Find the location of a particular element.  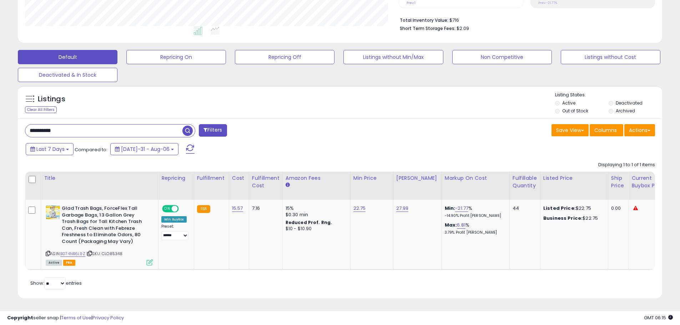

div: Win BuyBox is located at coordinates (174, 220).